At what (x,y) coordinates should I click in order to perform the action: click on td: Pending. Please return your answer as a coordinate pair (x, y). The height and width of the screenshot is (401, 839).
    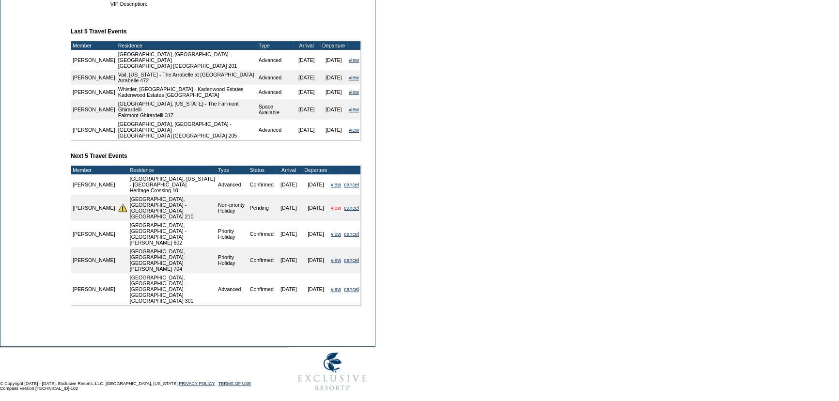
    Looking at the image, I should click on (262, 208).